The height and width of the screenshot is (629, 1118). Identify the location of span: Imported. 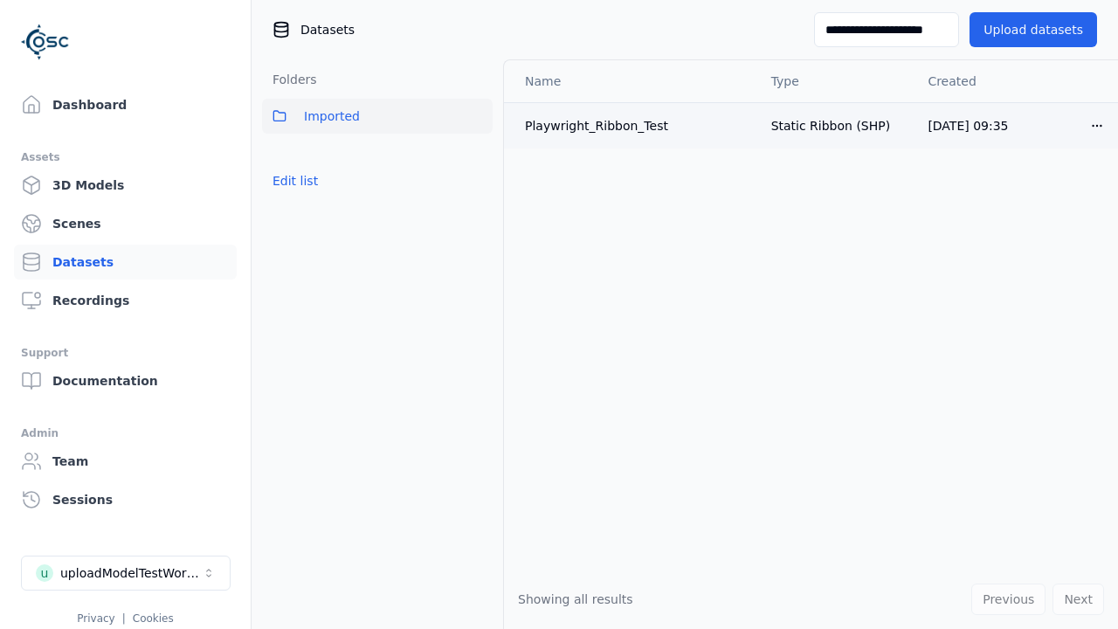
(332, 116).